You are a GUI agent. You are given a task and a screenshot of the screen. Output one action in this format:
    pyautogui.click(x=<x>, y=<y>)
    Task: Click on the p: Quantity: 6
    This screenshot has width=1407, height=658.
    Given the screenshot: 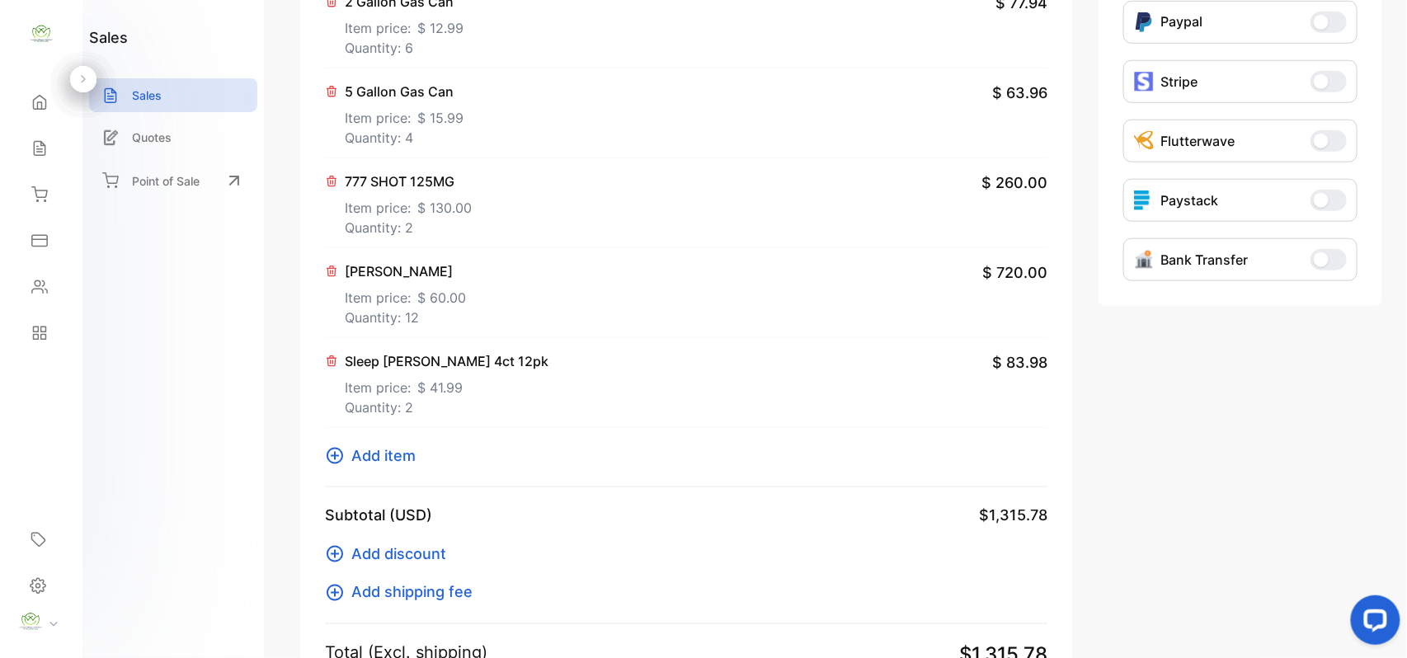 What is the action you would take?
    pyautogui.click(x=404, y=48)
    